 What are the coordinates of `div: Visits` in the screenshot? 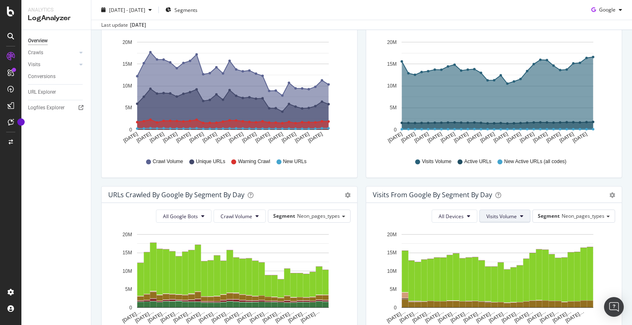 It's located at (34, 65).